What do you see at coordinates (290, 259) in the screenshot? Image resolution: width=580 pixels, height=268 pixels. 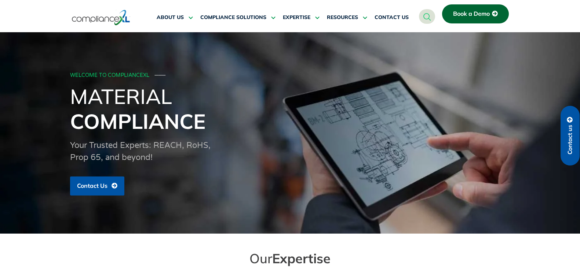 I see `h2: Our` at bounding box center [290, 259].